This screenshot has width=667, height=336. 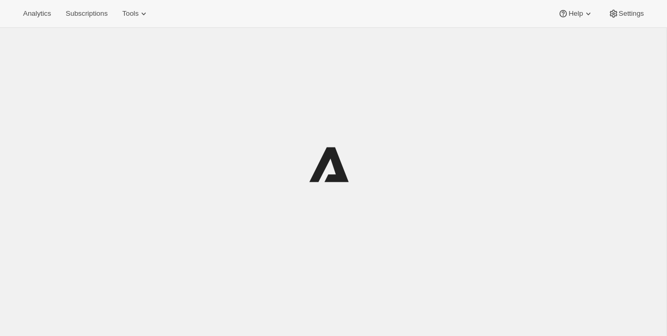 I want to click on span: Analytics, so click(x=37, y=14).